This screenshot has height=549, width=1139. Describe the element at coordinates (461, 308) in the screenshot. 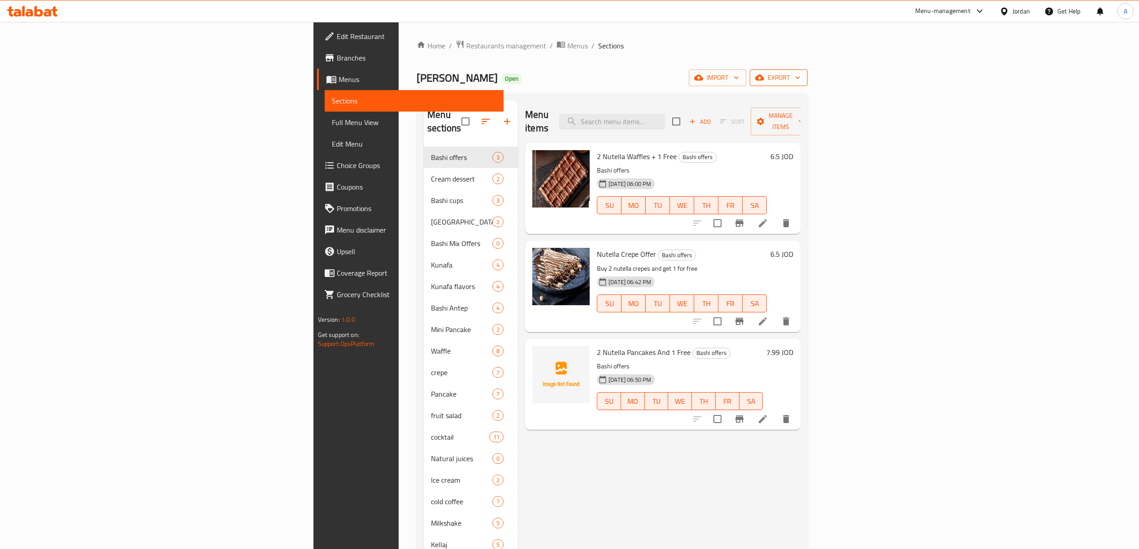

I see `div: Bashi Antep` at that location.